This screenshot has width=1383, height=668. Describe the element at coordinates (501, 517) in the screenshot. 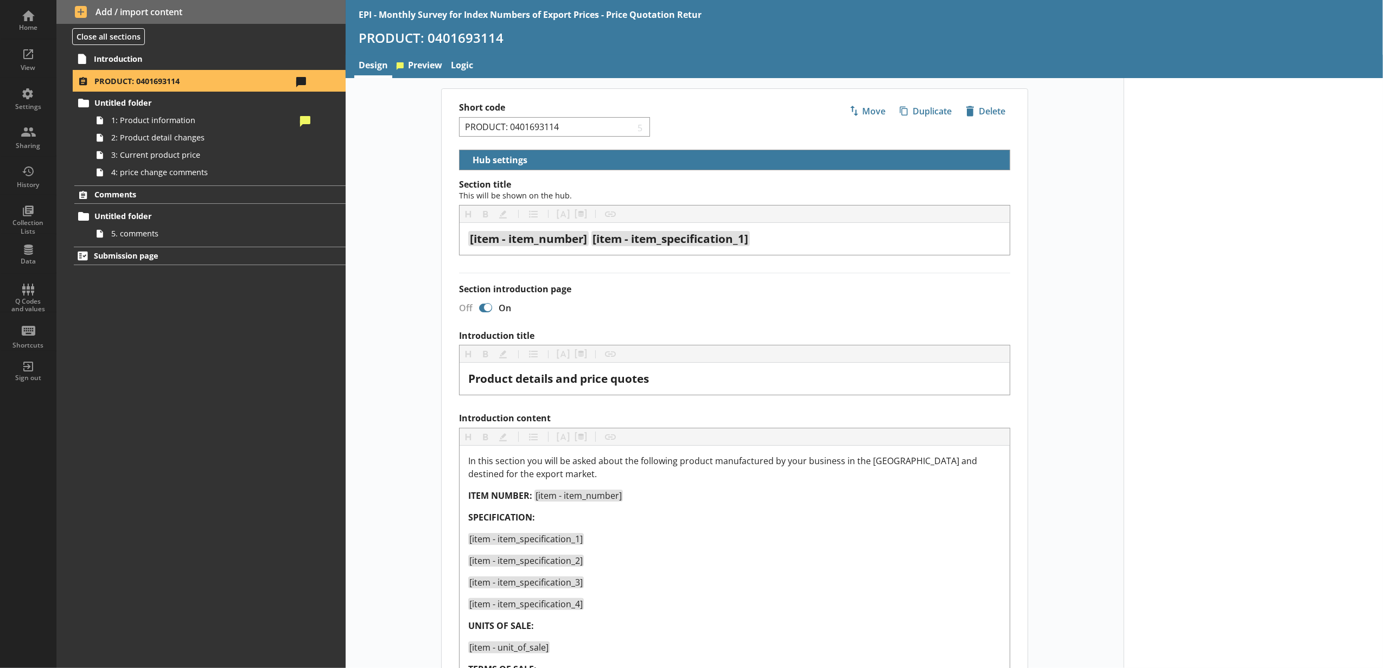

I see `span: SPECIFICATION:` at that location.